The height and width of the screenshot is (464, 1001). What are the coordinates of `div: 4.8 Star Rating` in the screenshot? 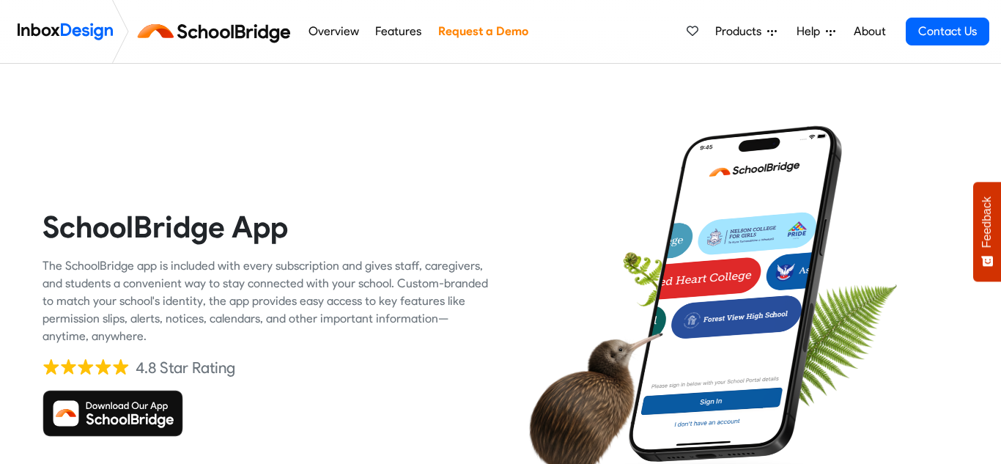 It's located at (185, 368).